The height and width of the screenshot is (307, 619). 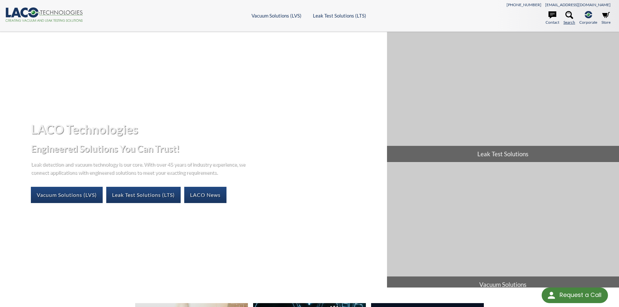 I want to click on a: Vacuum Solutions, so click(x=503, y=227).